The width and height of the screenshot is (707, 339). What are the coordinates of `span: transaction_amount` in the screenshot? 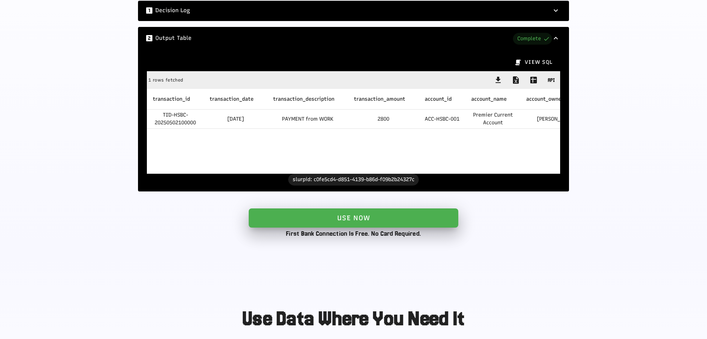 It's located at (380, 99).